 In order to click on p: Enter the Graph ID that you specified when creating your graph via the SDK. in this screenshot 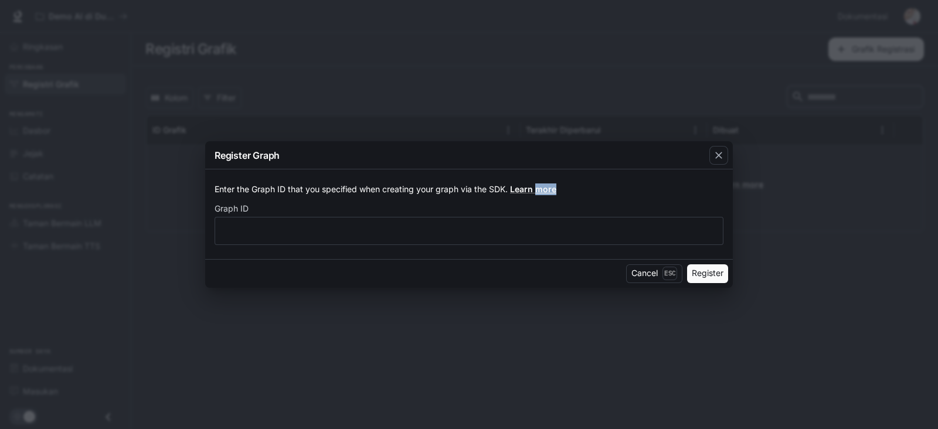, I will do `click(469, 189)`.